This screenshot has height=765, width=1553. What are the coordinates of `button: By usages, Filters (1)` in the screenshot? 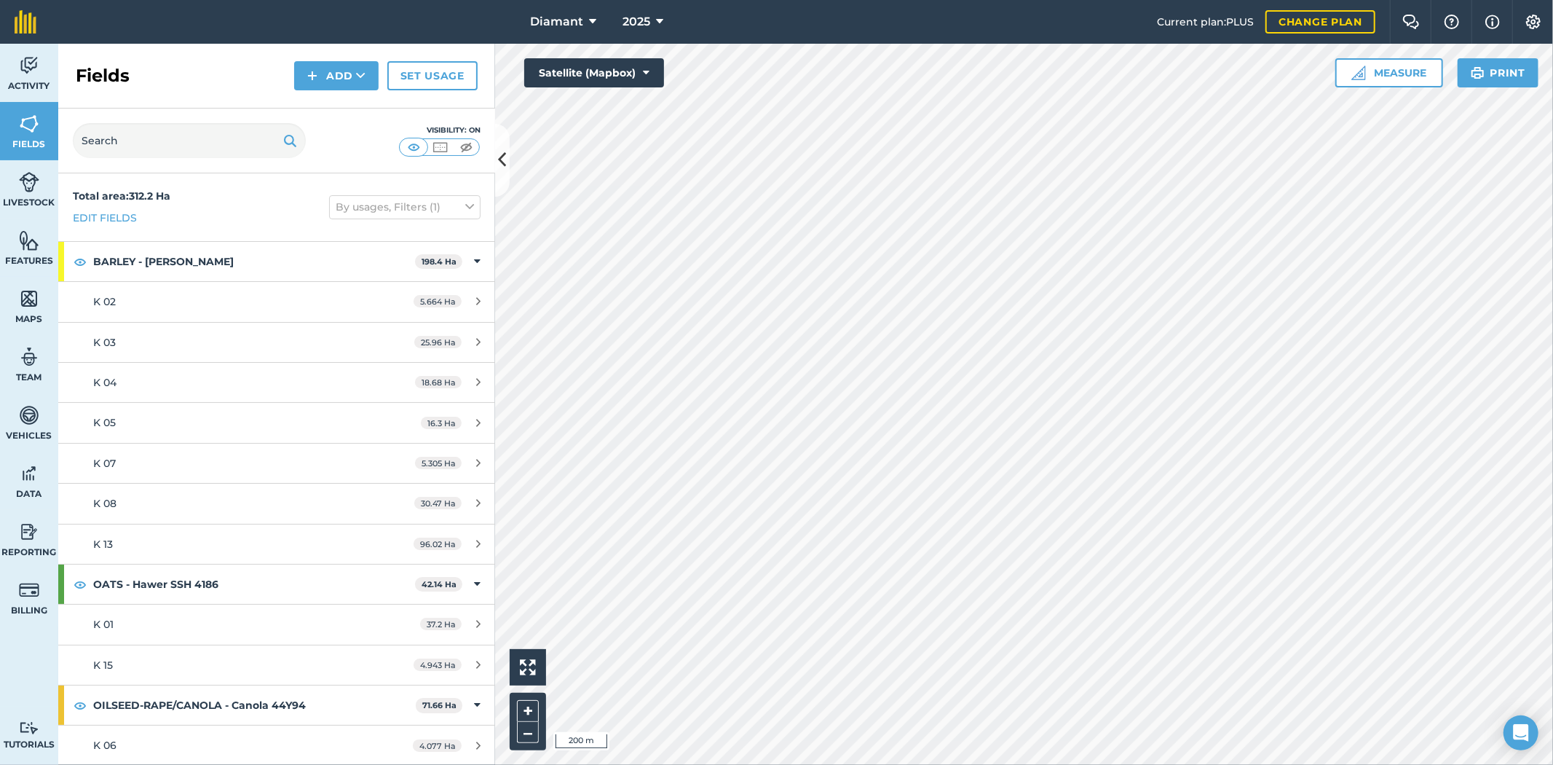 It's located at (405, 207).